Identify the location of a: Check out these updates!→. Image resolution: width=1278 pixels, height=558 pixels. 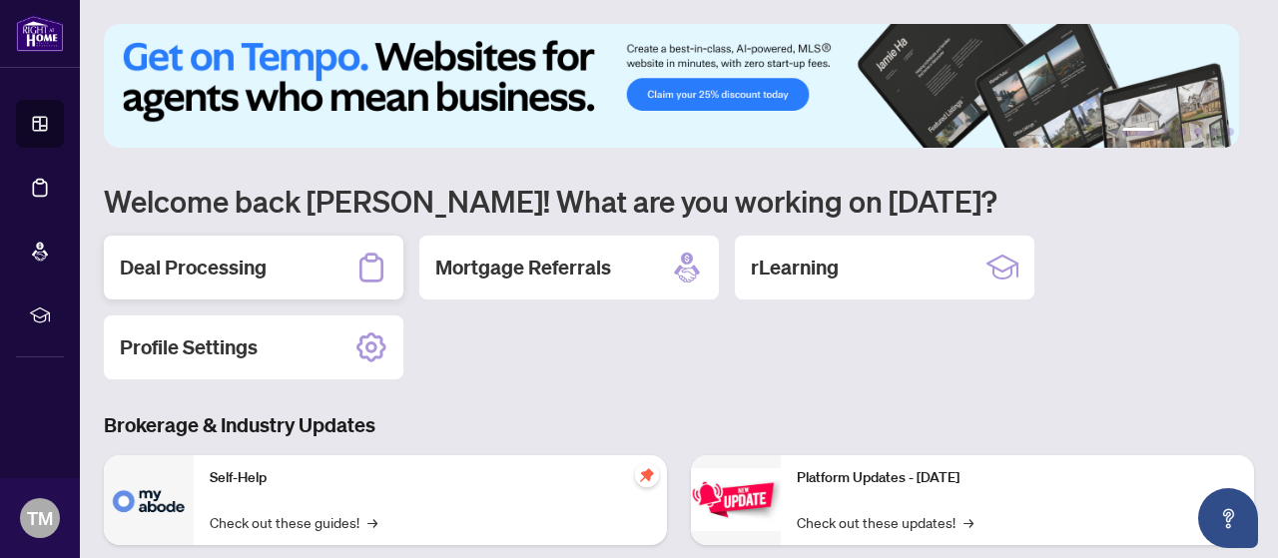
(885, 522).